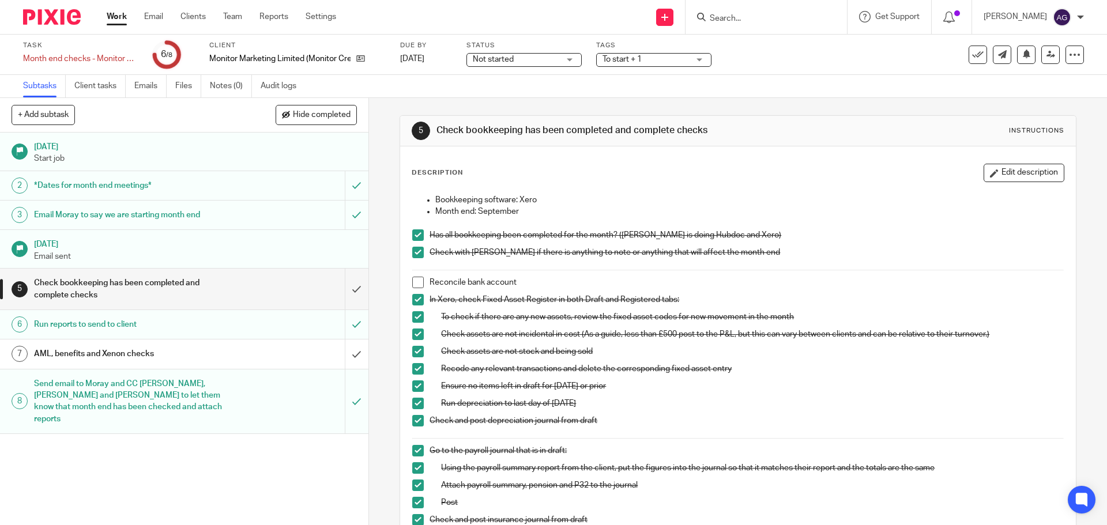 The width and height of the screenshot is (1107, 525). What do you see at coordinates (43, 115) in the screenshot?
I see `button: + Add subtask` at bounding box center [43, 115].